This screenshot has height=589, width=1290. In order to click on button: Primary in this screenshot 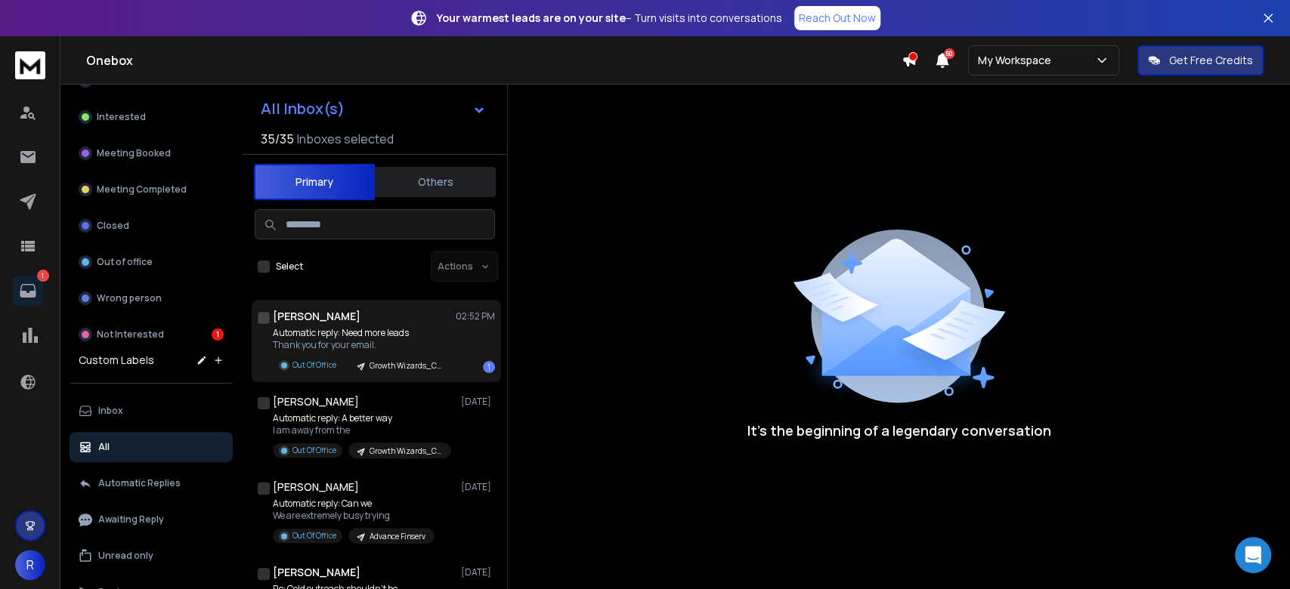, I will do `click(314, 182)`.